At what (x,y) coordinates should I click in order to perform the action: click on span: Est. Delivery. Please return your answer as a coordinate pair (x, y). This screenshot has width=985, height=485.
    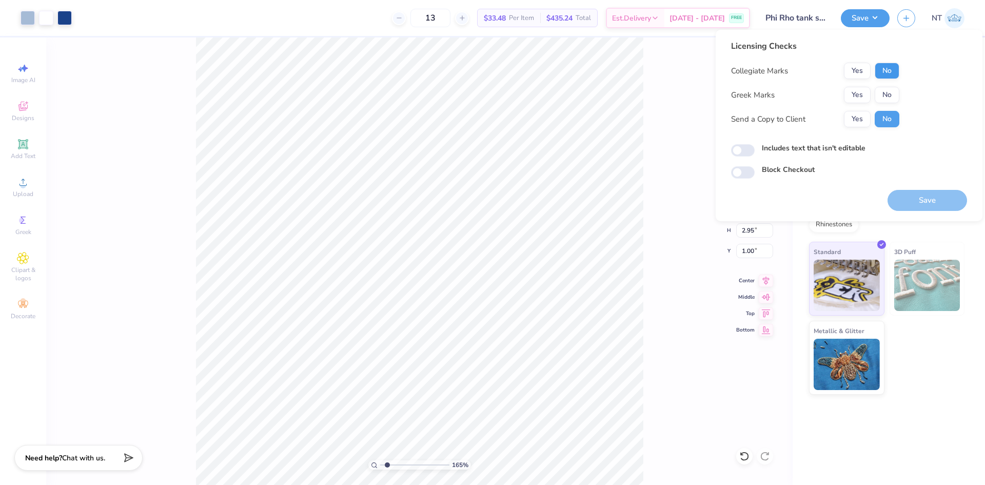
    Looking at the image, I should click on (632, 18).